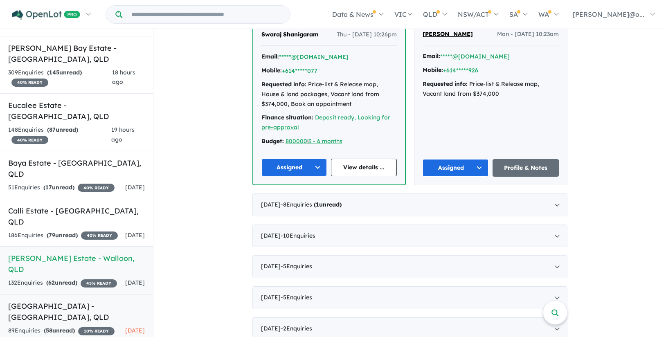 The image size is (666, 337). I want to click on span: - 2 Enquir ies, so click(296, 328).